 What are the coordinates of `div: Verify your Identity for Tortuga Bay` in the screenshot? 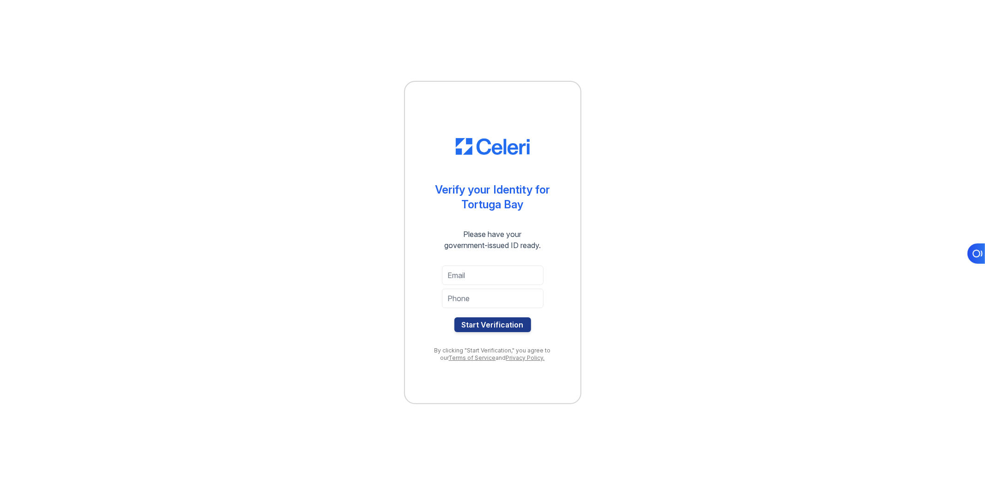 It's located at (492, 197).